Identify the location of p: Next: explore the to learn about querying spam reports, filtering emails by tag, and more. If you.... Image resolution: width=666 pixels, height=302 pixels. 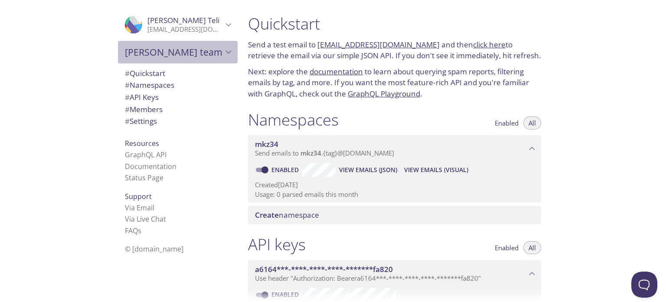
(395, 82).